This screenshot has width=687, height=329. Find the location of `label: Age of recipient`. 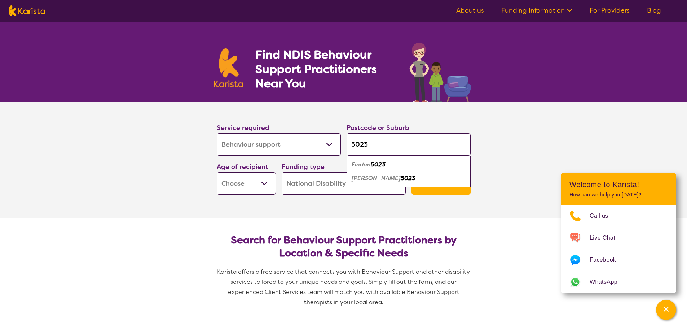

label: Age of recipient is located at coordinates (242, 167).